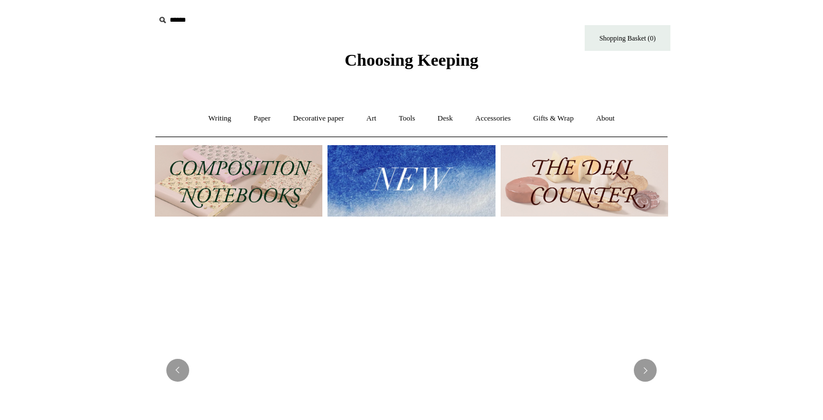 Image resolution: width=823 pixels, height=420 pixels. I want to click on a: Tools, so click(407, 118).